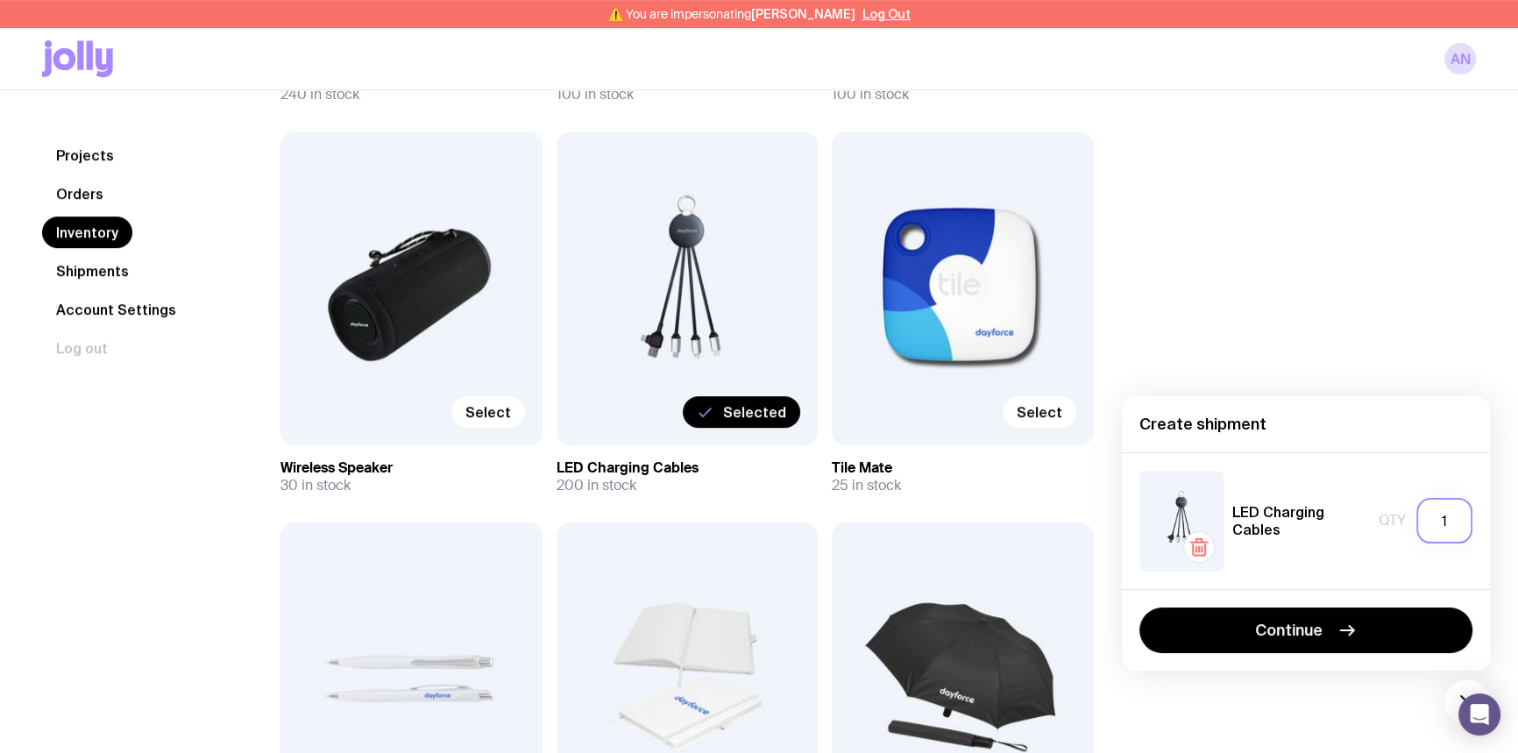 This screenshot has width=1518, height=753. Describe the element at coordinates (80, 194) in the screenshot. I see `a: Orders` at that location.